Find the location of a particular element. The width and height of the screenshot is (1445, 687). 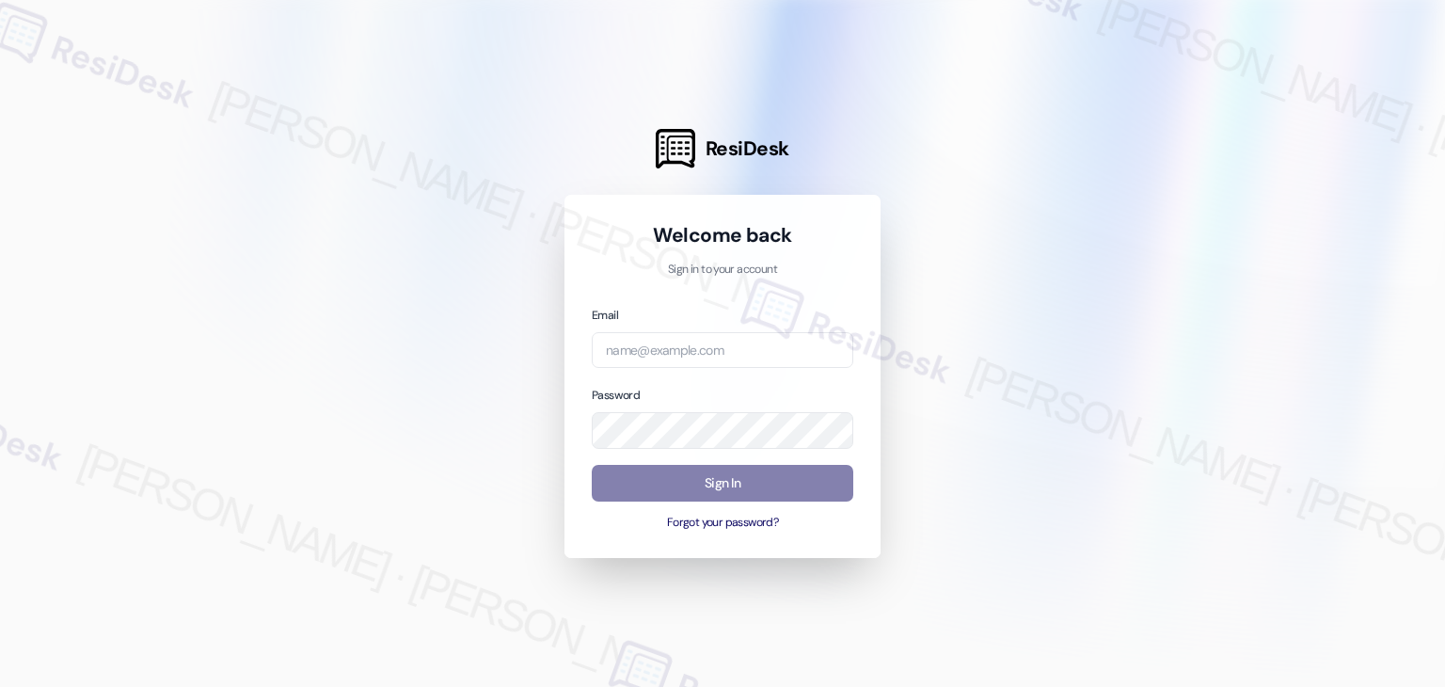

button: Sign In is located at coordinates (722, 482).